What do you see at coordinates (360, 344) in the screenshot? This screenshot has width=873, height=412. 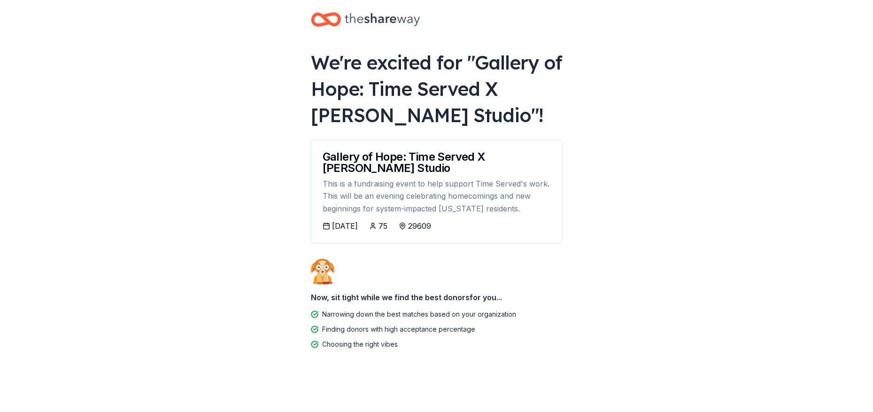 I see `div: Choosing the right vibes` at bounding box center [360, 344].